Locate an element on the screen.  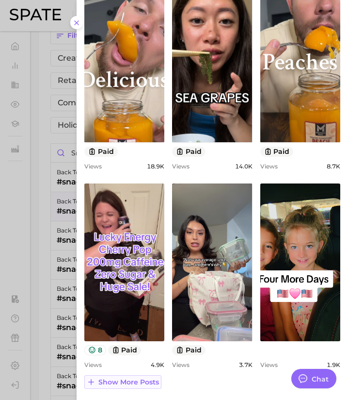
button: 8 is located at coordinates (95, 350).